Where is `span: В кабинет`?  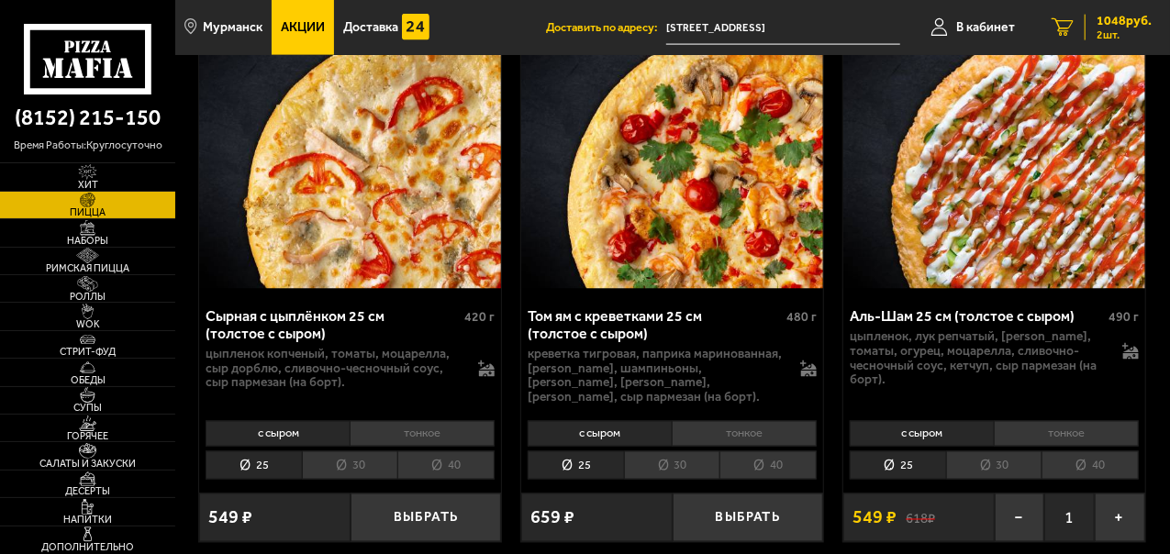 span: В кабинет is located at coordinates (986, 28).